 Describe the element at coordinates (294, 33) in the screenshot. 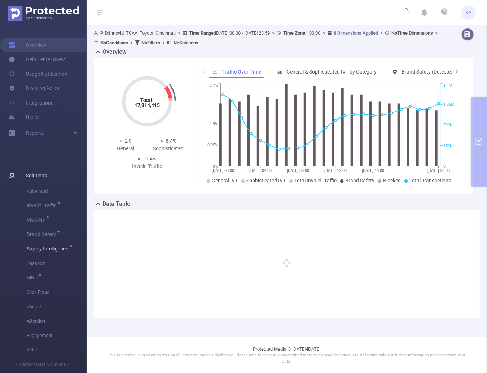

I see `b: Time Zone:` at that location.